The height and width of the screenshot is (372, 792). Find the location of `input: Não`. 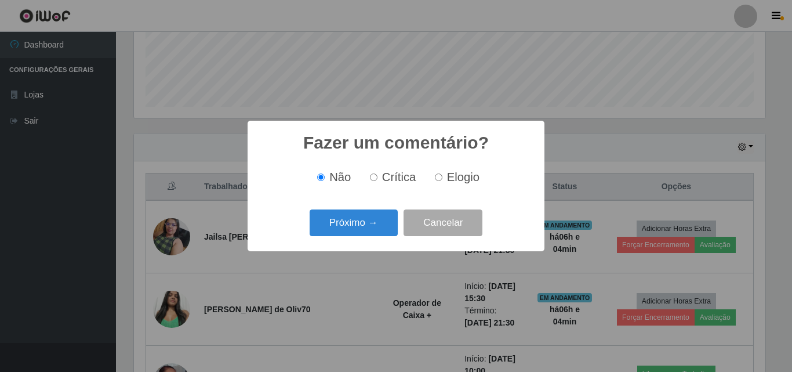

input: Não is located at coordinates (321, 177).